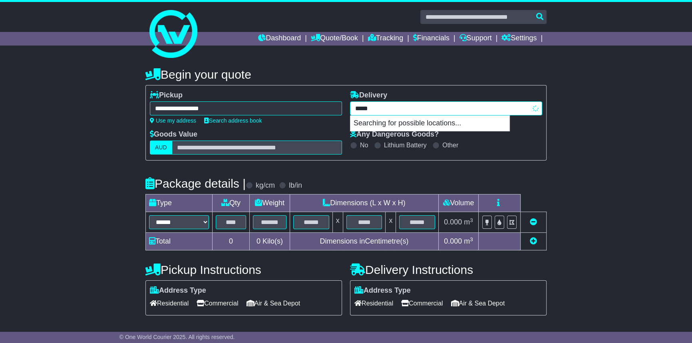  Describe the element at coordinates (475, 39) in the screenshot. I see `a: Support` at that location.